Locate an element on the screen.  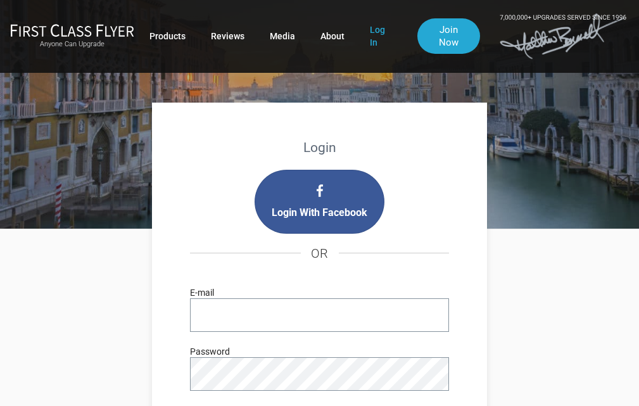
a: Log In is located at coordinates (380, 36).